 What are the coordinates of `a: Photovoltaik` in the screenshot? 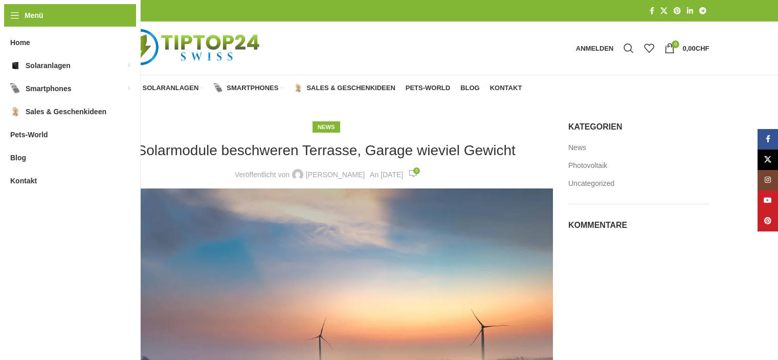 It's located at (588, 166).